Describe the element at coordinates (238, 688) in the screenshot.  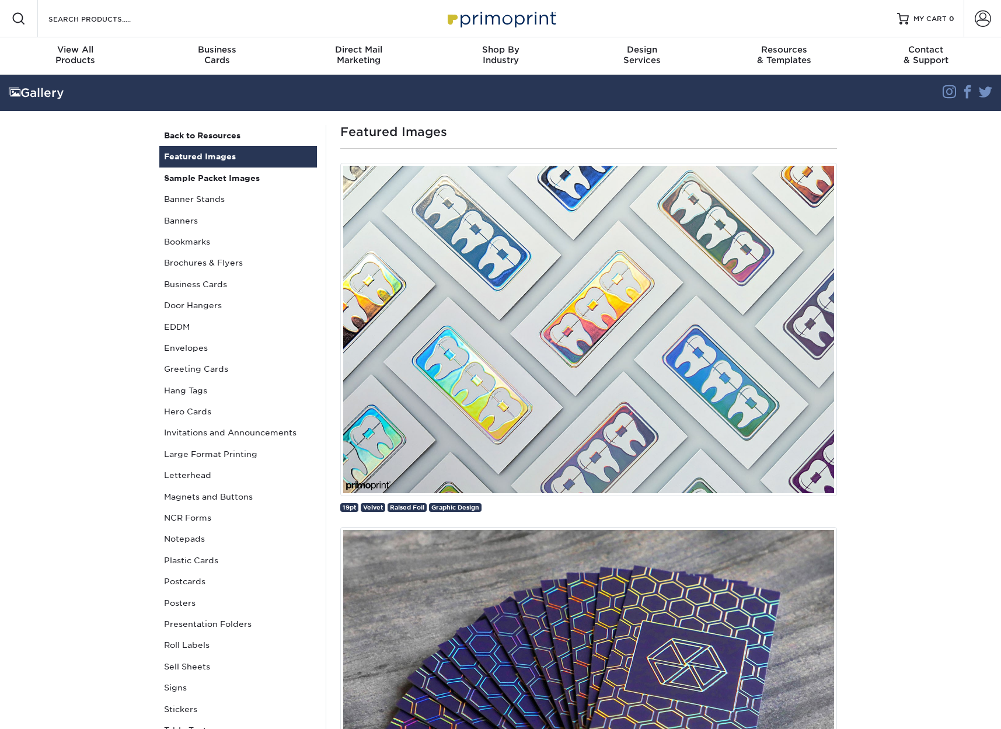
I see `a: Signs` at that location.